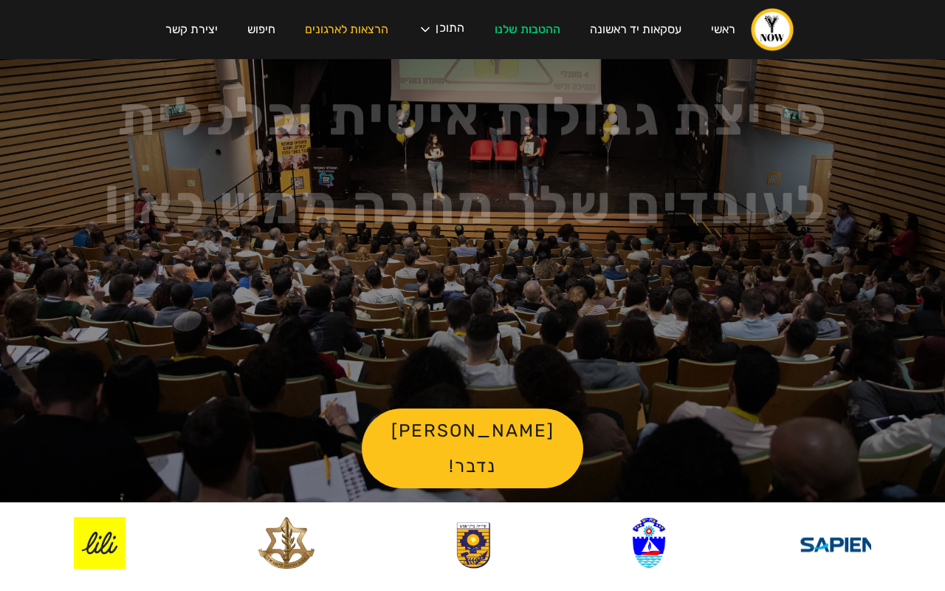  Describe the element at coordinates (527, 30) in the screenshot. I see `a: ההטבות שלנו` at that location.